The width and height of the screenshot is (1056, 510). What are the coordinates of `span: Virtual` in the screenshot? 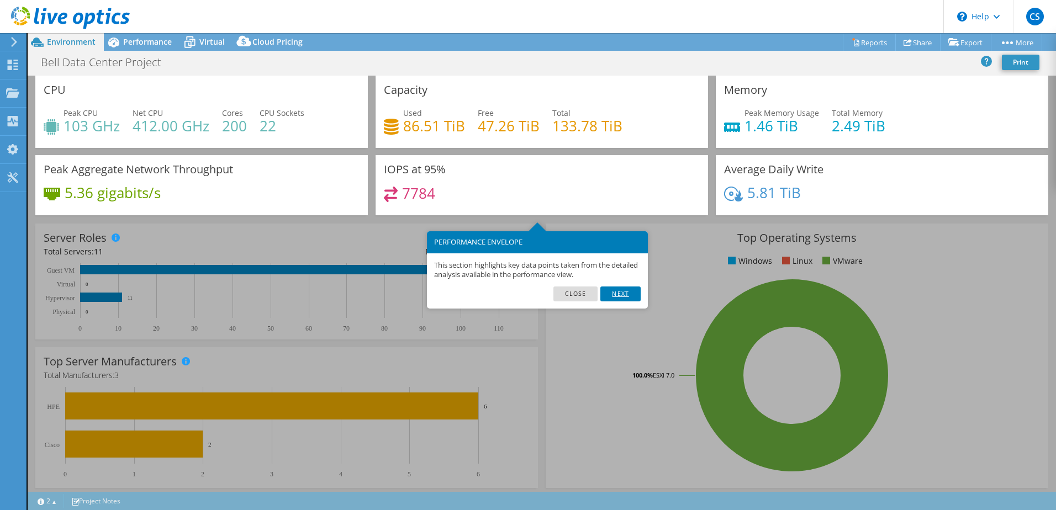 It's located at (212, 41).